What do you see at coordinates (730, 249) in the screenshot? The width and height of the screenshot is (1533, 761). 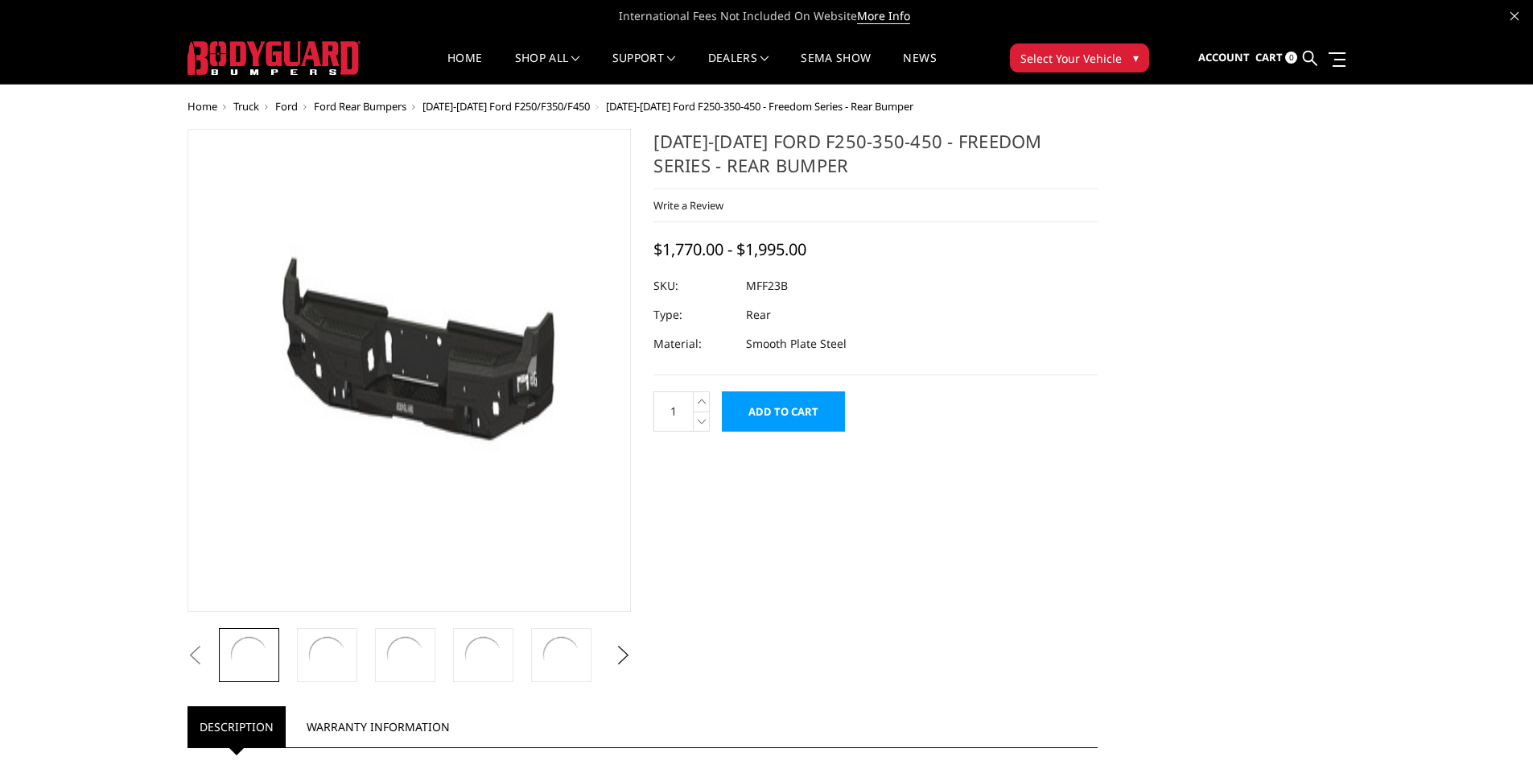 I see `span: $1,770.00 - $1,995.00` at bounding box center [730, 249].